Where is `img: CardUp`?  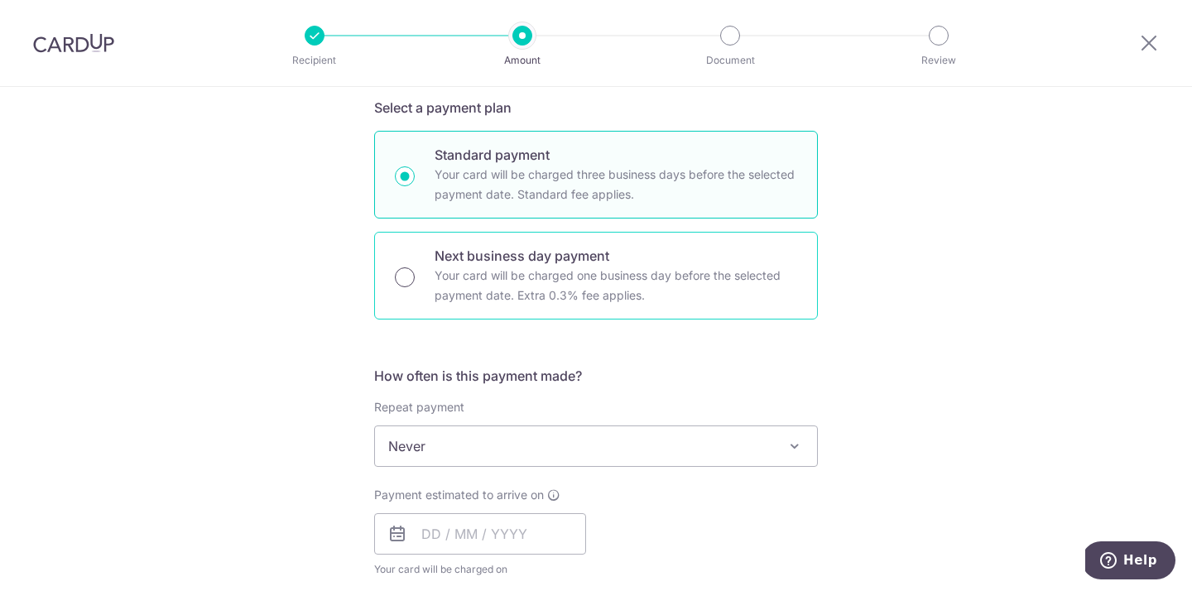
img: CardUp is located at coordinates (74, 43).